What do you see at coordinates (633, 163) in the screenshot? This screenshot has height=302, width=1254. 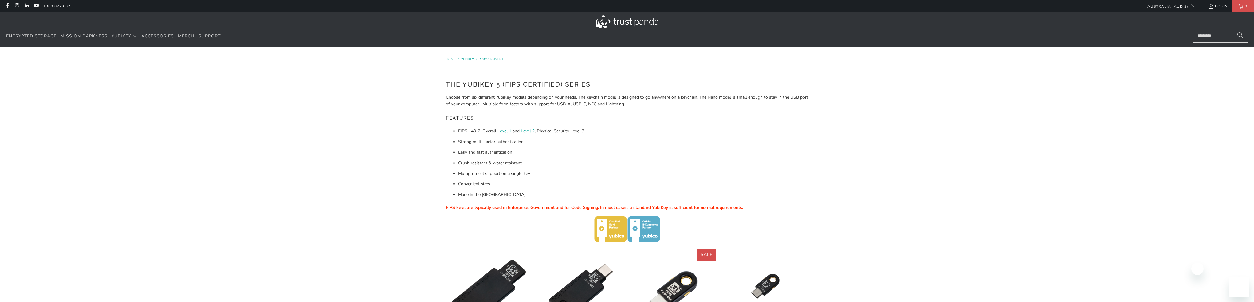 I see `li: Crush resistant & water resistant` at bounding box center [633, 163].